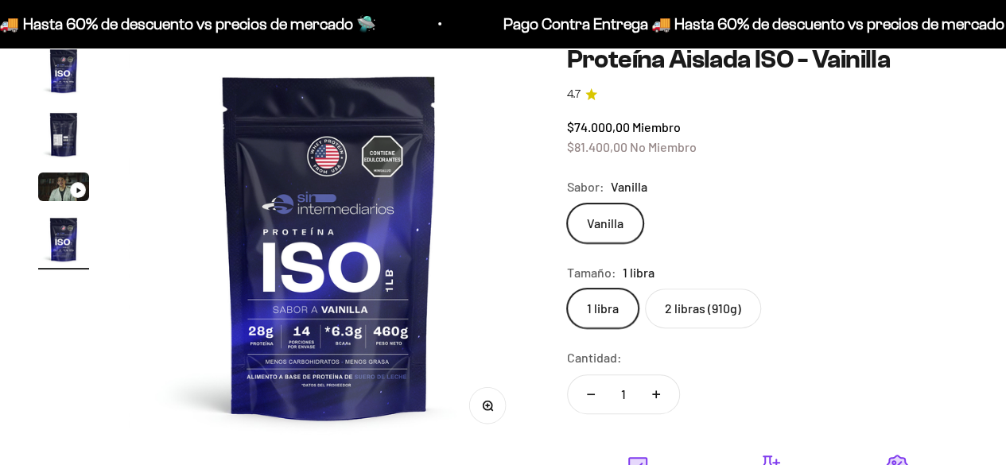 This screenshot has width=1006, height=465. Describe the element at coordinates (629, 187) in the screenshot. I see `span: Vanilla` at that location.